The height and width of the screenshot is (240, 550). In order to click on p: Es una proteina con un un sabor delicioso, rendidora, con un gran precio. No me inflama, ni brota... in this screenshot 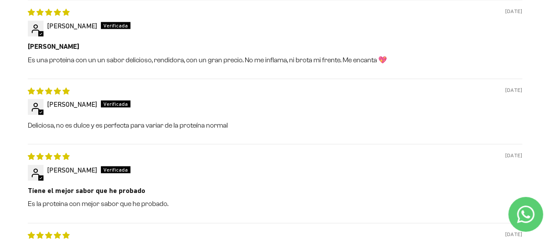, I will do `click(275, 60)`.